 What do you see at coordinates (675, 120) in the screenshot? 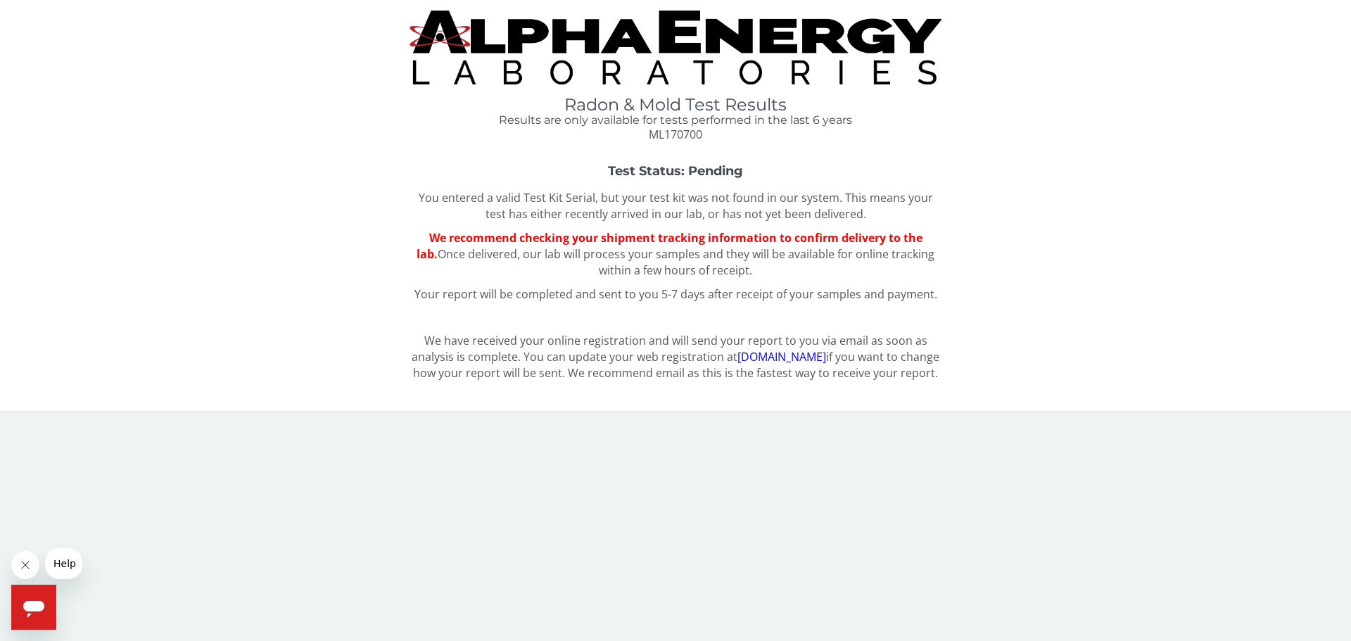
I see `h4: Results are only available for tests performed in the last 6 years` at bounding box center [675, 120].